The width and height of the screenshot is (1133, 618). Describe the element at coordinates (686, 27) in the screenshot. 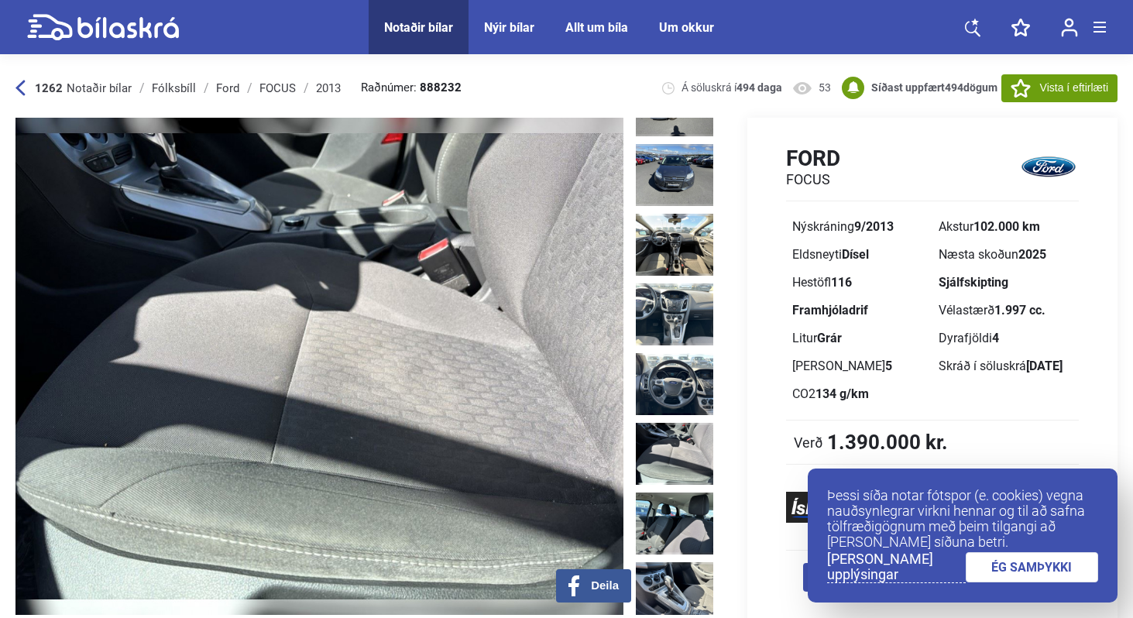

I see `div: Um okkur` at that location.